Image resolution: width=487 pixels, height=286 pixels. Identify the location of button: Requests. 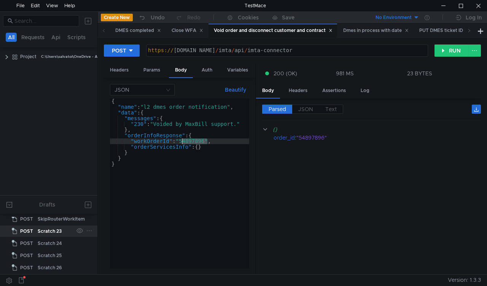
(33, 37).